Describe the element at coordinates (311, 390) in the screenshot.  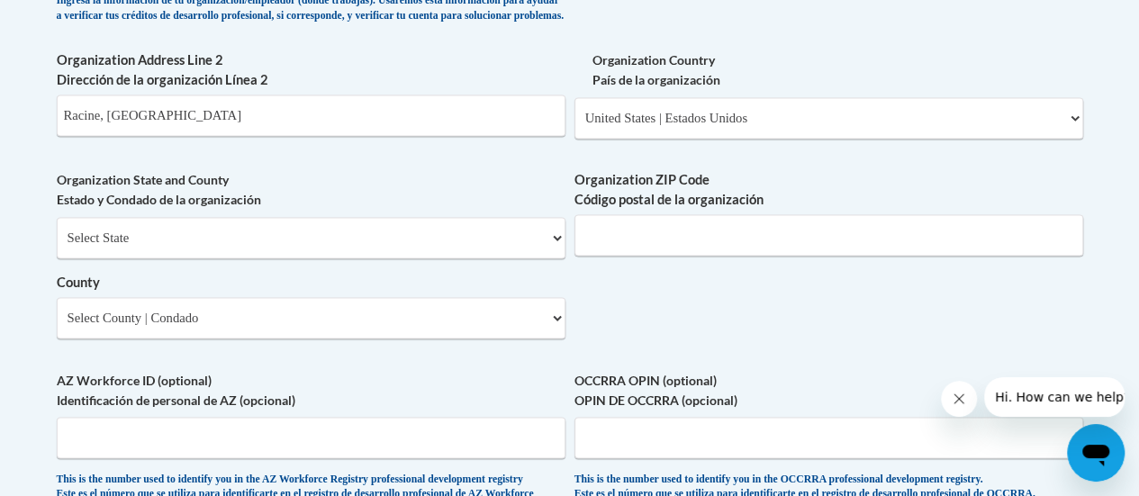
I see `label: AZ Workforce ID (optional) Identificación de personal de AZ (opcional)` at that location.